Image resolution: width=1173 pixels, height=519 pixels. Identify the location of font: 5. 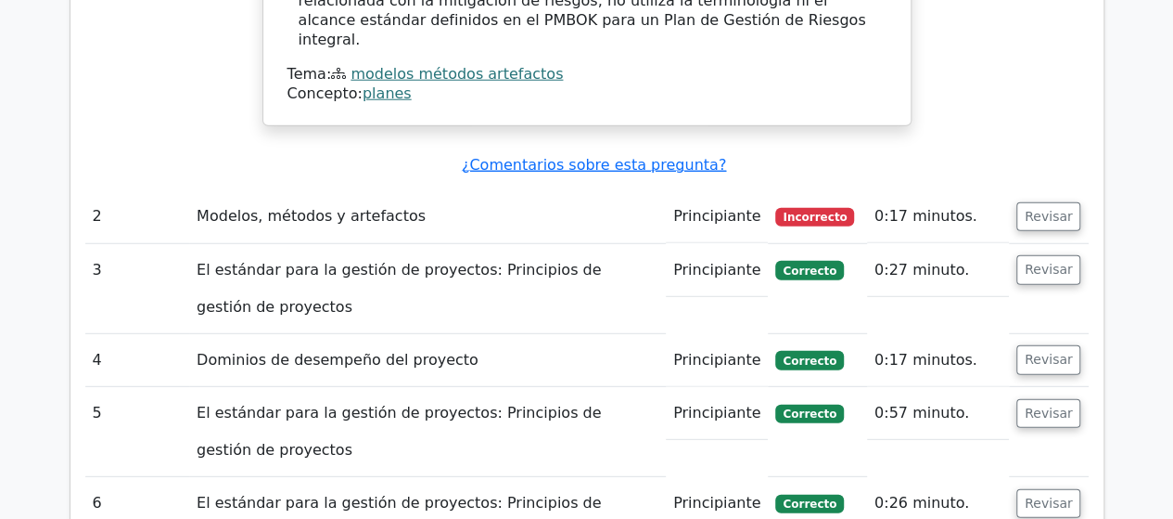
(97, 412).